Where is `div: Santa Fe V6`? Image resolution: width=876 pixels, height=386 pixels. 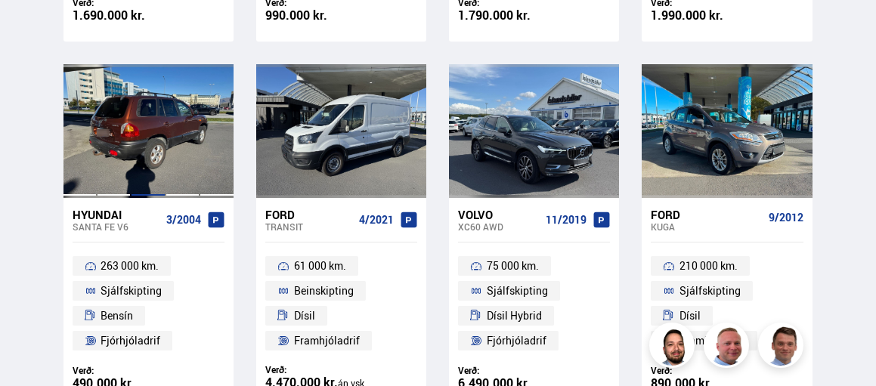
div: Santa Fe V6 is located at coordinates (116, 227).